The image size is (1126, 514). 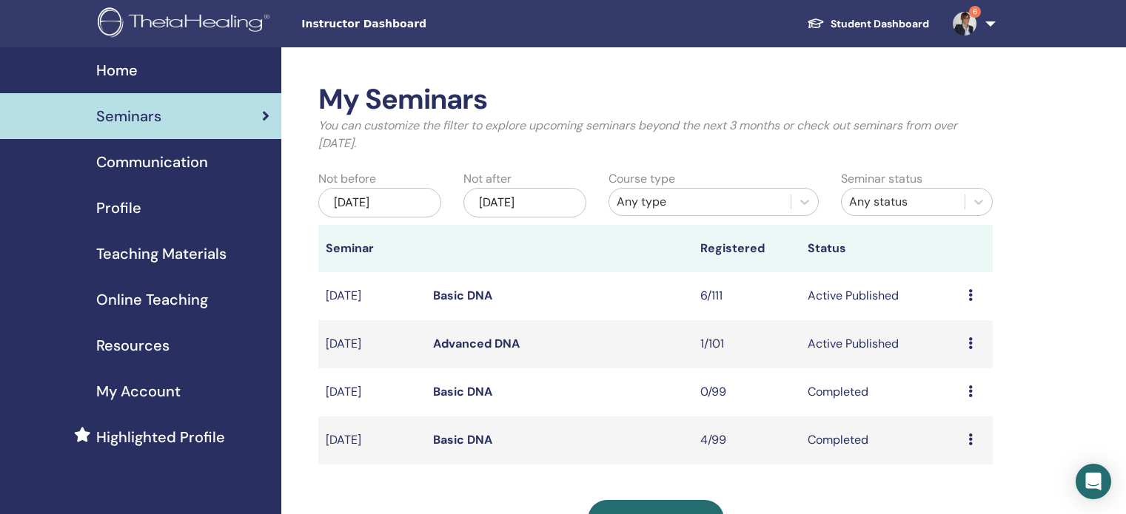 I want to click on img: graduation-cap-white.svg, so click(x=816, y=23).